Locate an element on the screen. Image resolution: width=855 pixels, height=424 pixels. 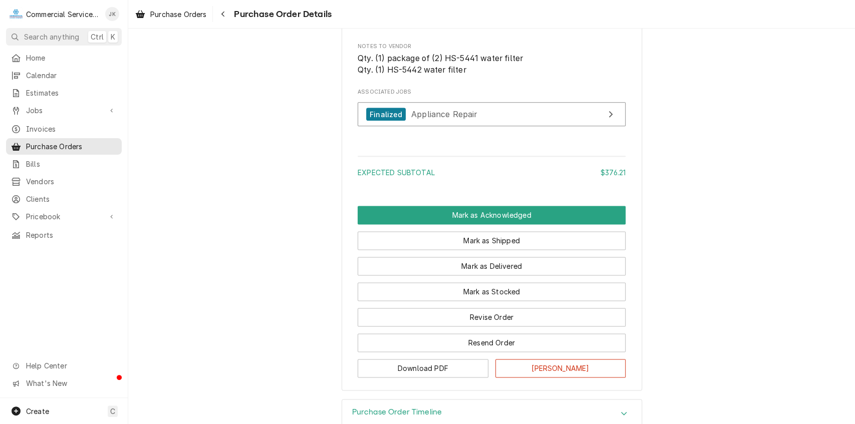
button: Download PDF is located at coordinates (423, 368).